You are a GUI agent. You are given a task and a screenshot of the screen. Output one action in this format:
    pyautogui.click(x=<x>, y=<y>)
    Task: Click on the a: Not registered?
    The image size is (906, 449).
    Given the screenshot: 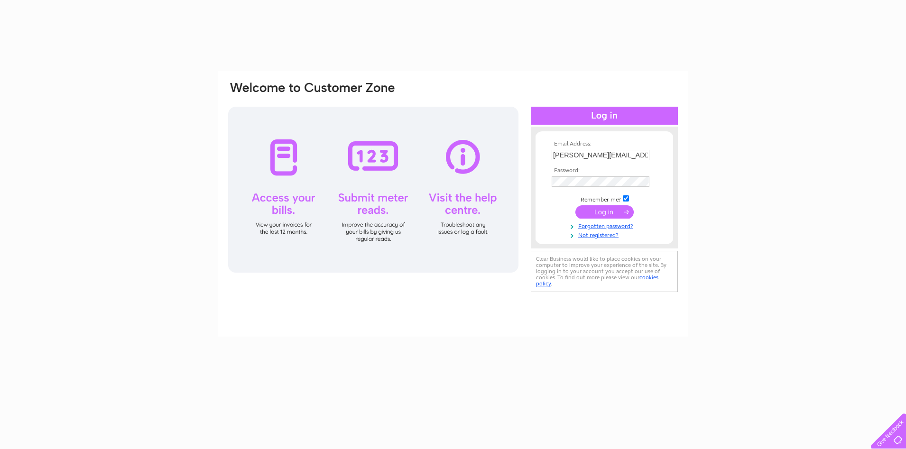 What is the action you would take?
    pyautogui.click(x=605, y=234)
    